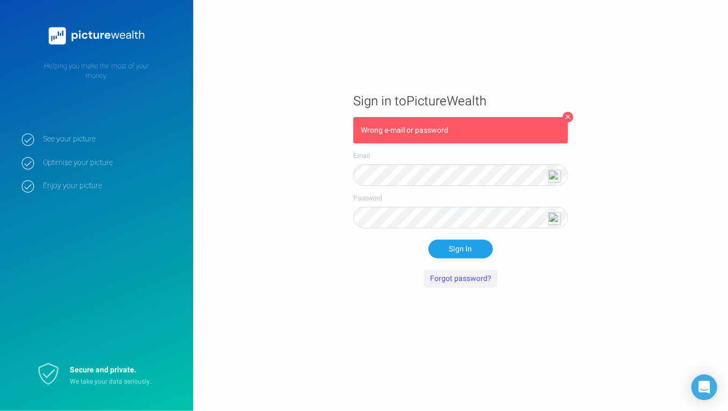 The image size is (728, 411). What do you see at coordinates (110, 163) in the screenshot?
I see `strong: Optimise your picture` at bounding box center [110, 163].